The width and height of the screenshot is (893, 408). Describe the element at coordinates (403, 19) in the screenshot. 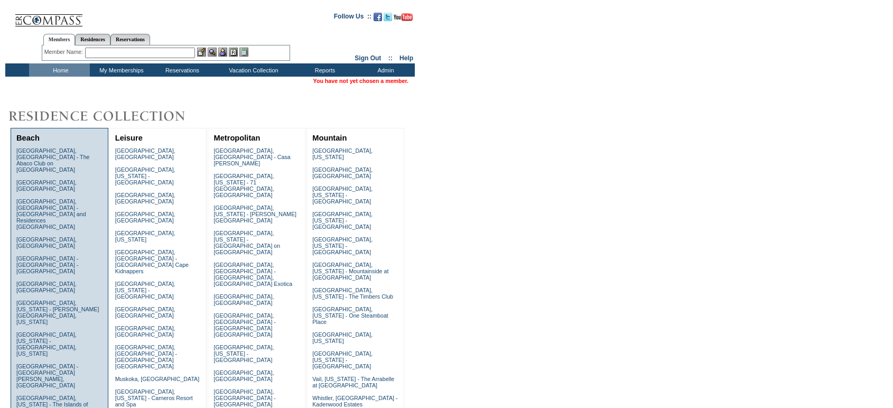

I see `a: Subscribe to our YouTube Channel` at that location.